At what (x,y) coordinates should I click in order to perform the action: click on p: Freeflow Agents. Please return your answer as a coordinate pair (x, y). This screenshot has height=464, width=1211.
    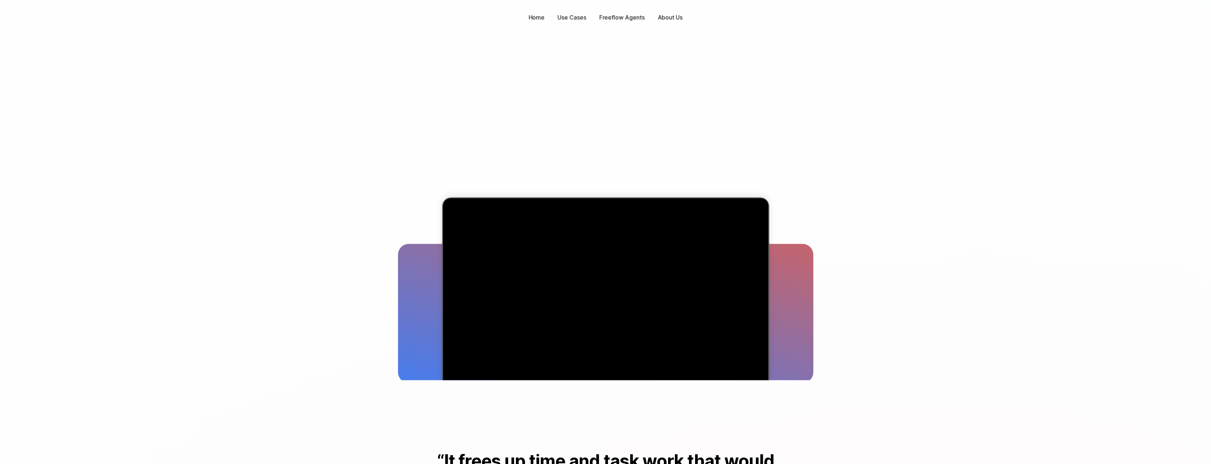
    Looking at the image, I should click on (622, 17).